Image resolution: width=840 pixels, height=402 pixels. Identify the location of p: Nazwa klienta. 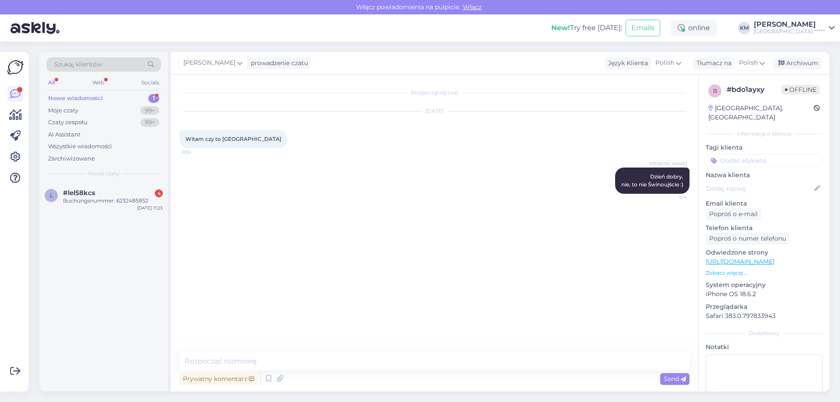
(764, 175).